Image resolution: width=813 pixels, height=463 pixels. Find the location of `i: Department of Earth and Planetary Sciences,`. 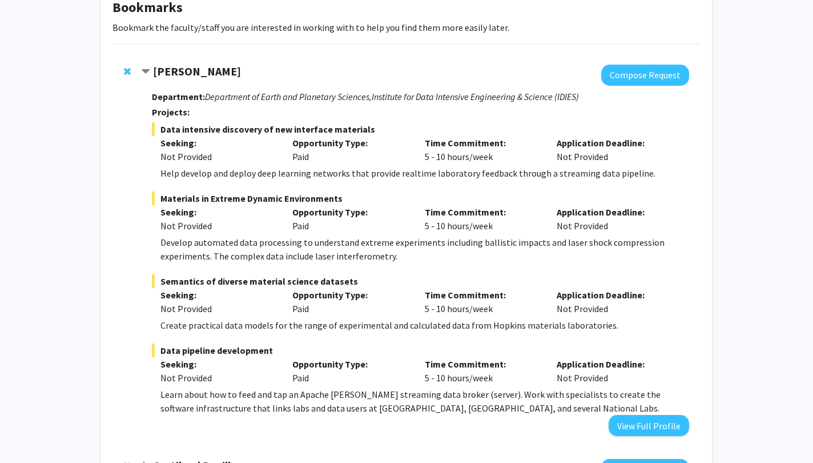

i: Department of Earth and Planetary Sciences, is located at coordinates (288, 97).